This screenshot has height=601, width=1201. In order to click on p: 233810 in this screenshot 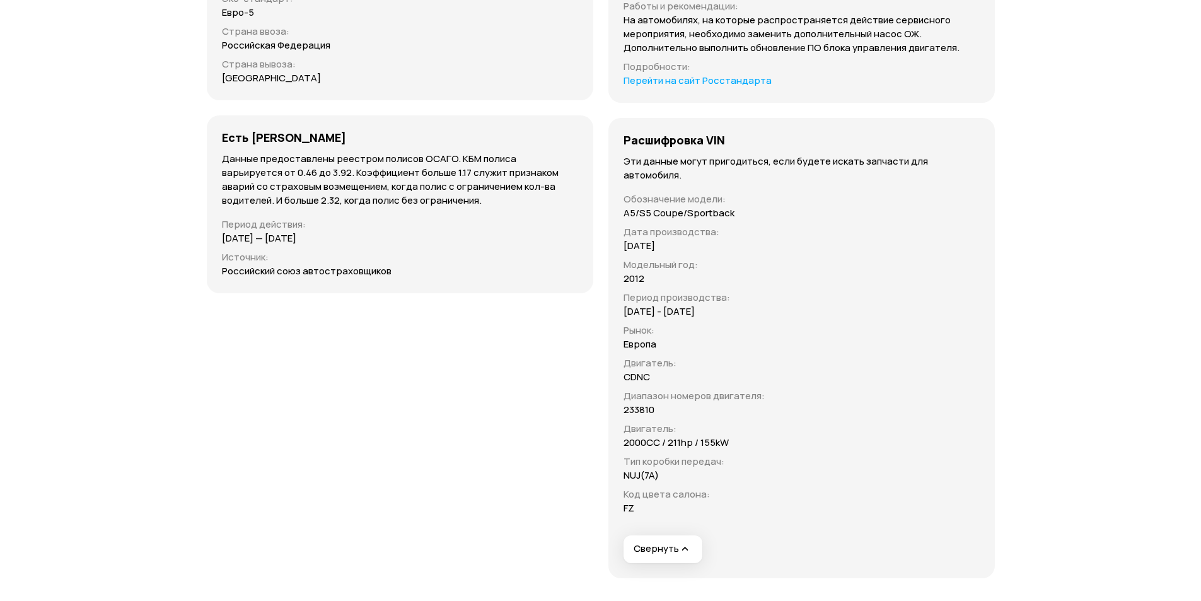, I will do `click(639, 410)`.